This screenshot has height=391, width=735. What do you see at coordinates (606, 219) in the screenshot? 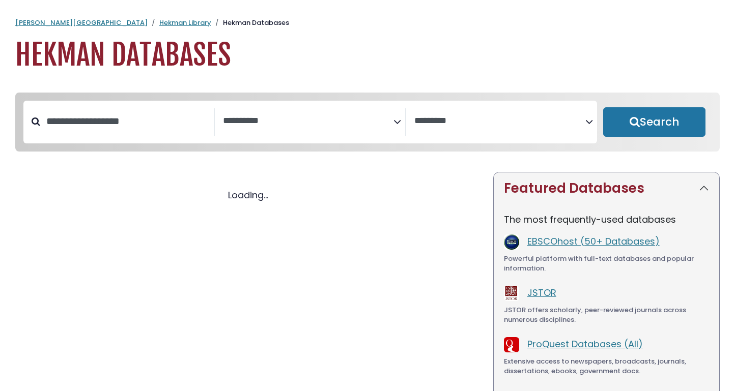
I see `p: The most frequently-used databases` at bounding box center [606, 219].